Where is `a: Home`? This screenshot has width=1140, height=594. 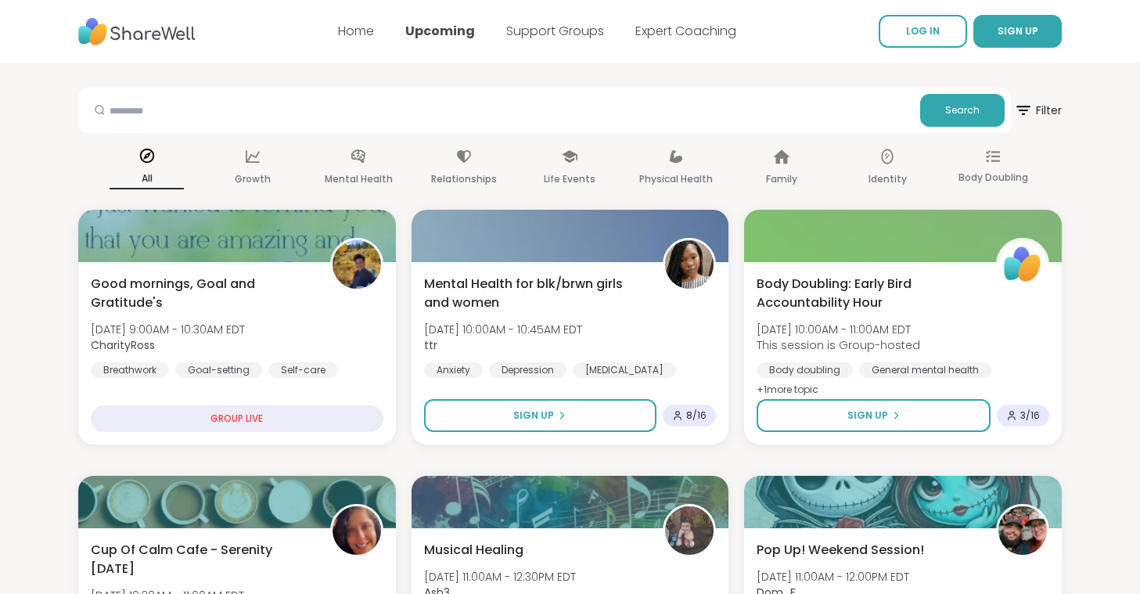
a: Home is located at coordinates (356, 31).